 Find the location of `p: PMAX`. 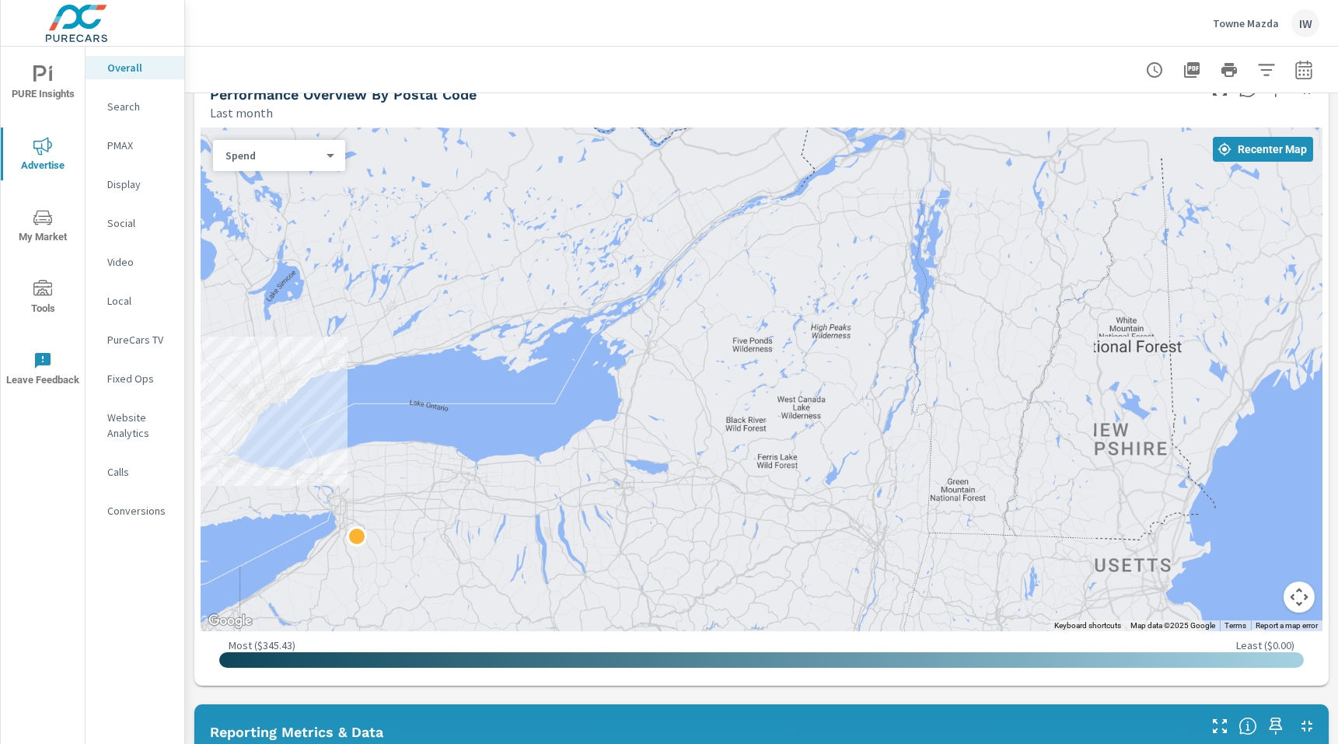

p: PMAX is located at coordinates (139, 145).